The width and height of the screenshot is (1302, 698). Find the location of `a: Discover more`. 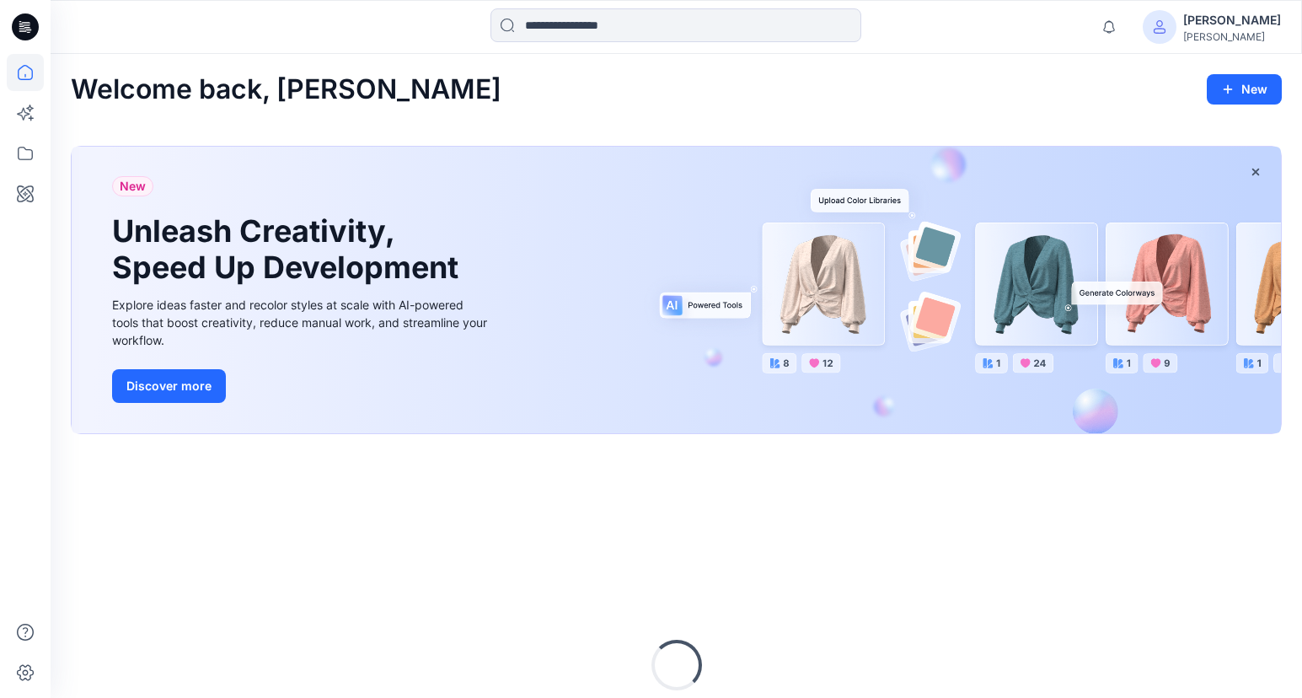

a: Discover more is located at coordinates (302, 386).